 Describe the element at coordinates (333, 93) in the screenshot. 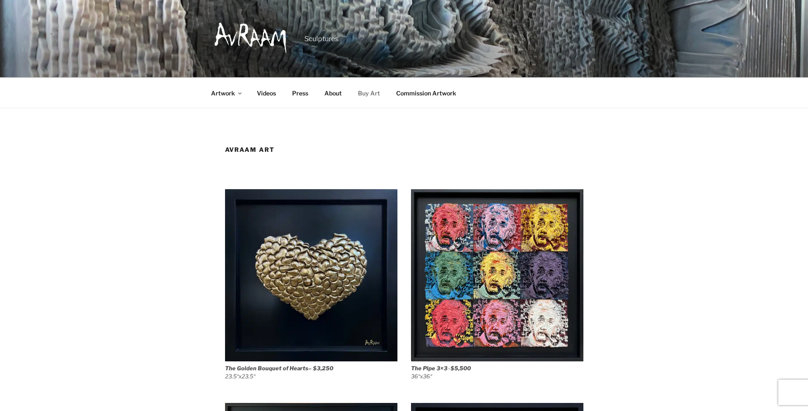

I see `a: About` at that location.